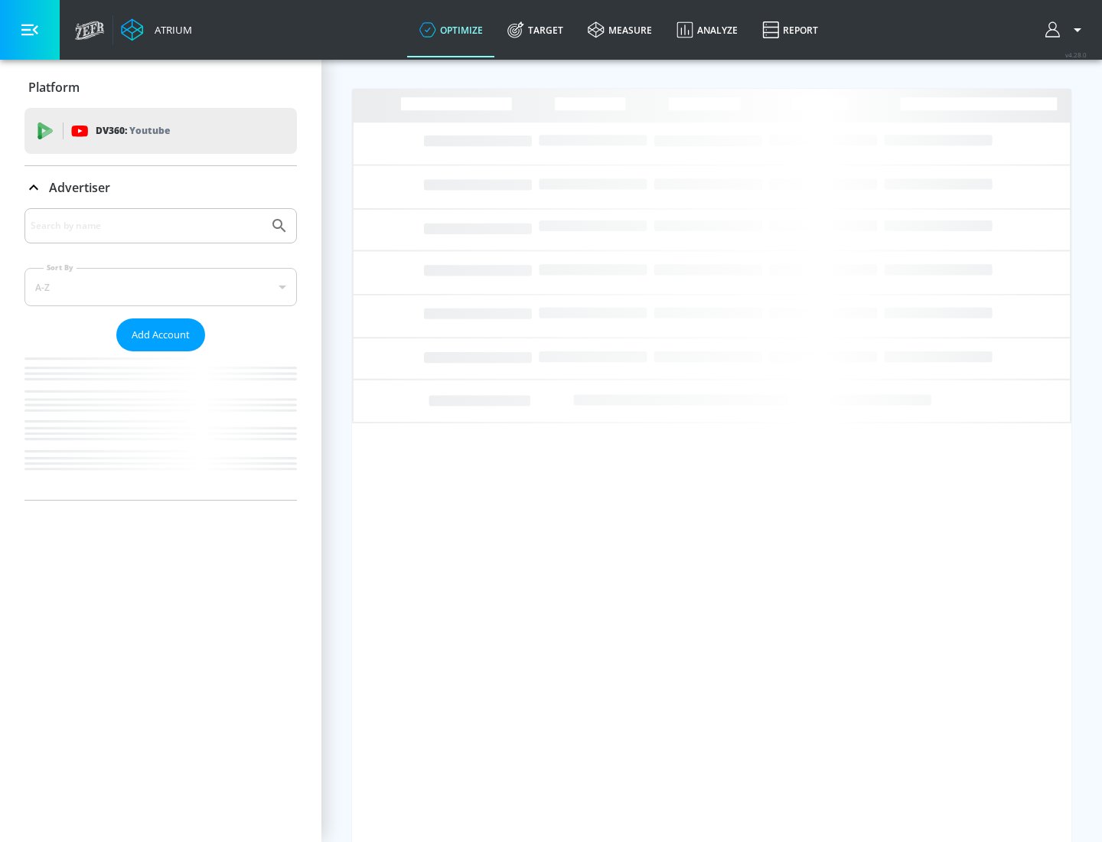 The width and height of the screenshot is (1102, 842). Describe the element at coordinates (451, 30) in the screenshot. I see `a: optimize` at that location.